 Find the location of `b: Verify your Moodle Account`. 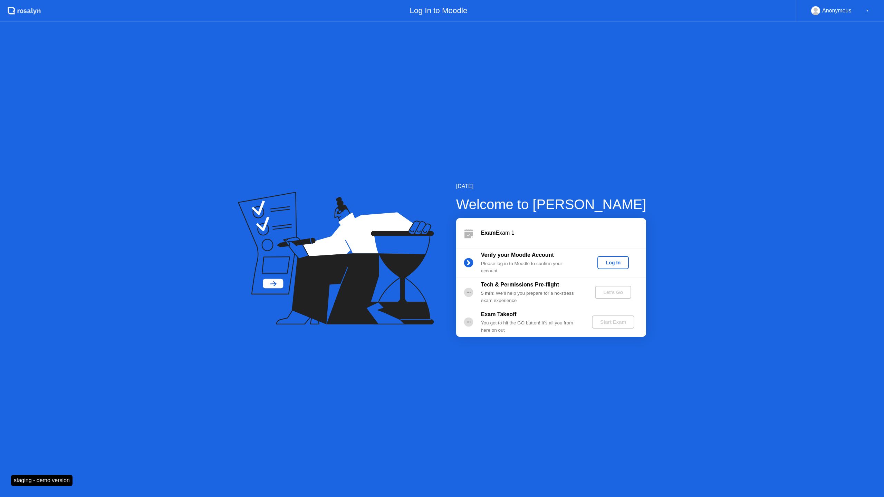

b: Verify your Moodle Account is located at coordinates (517, 255).